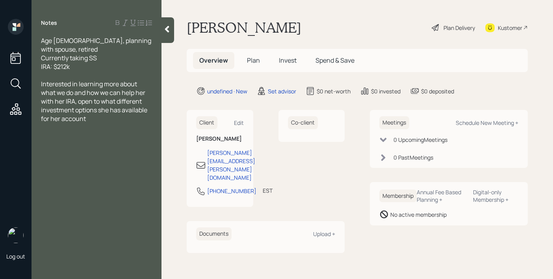 This screenshot has height=279, width=553. I want to click on div: Upload +, so click(324, 233).